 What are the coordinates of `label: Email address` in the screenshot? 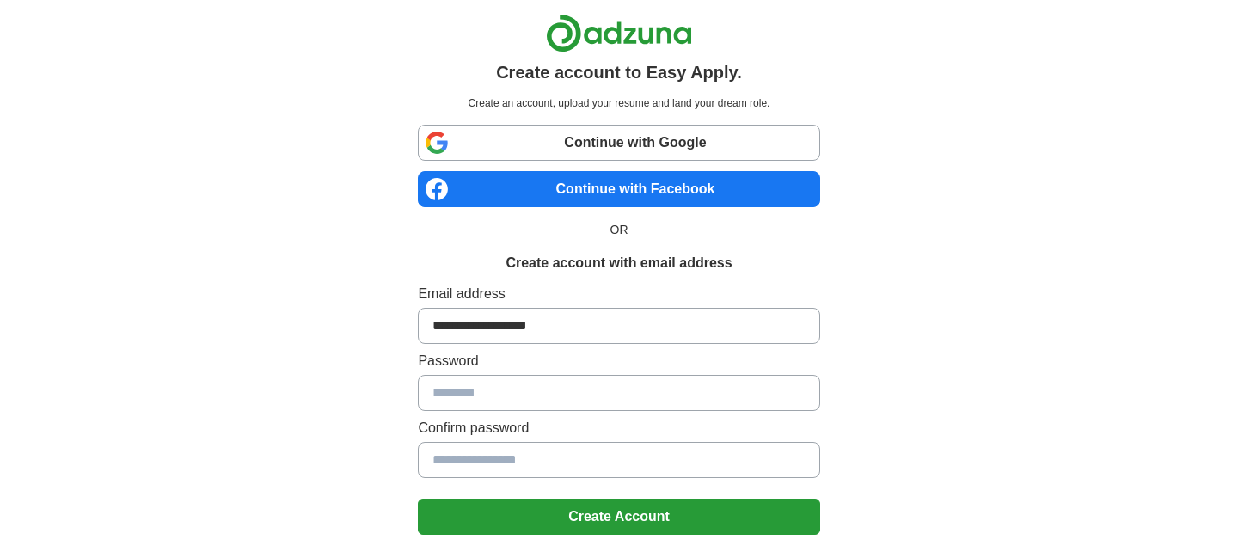 It's located at (618, 294).